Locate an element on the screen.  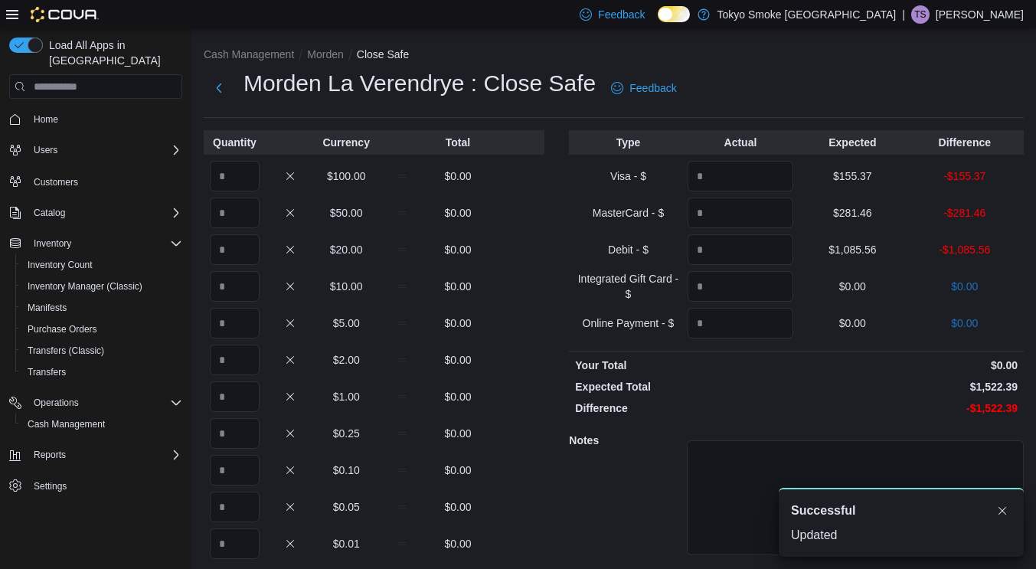
a: Transfers is located at coordinates (47, 372).